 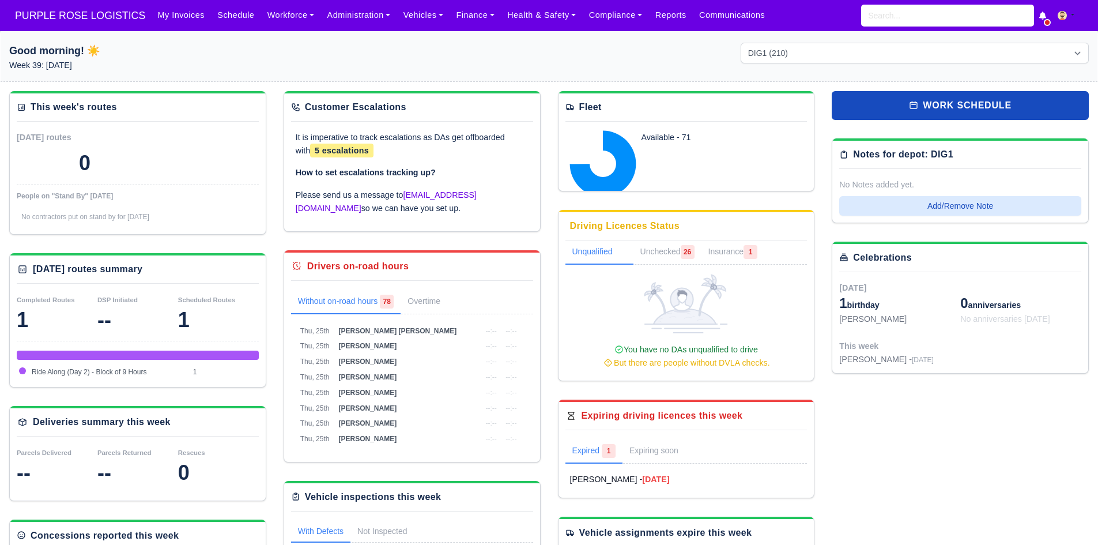 What do you see at coordinates (321, 532) in the screenshot?
I see `a: With Defects` at bounding box center [321, 532].